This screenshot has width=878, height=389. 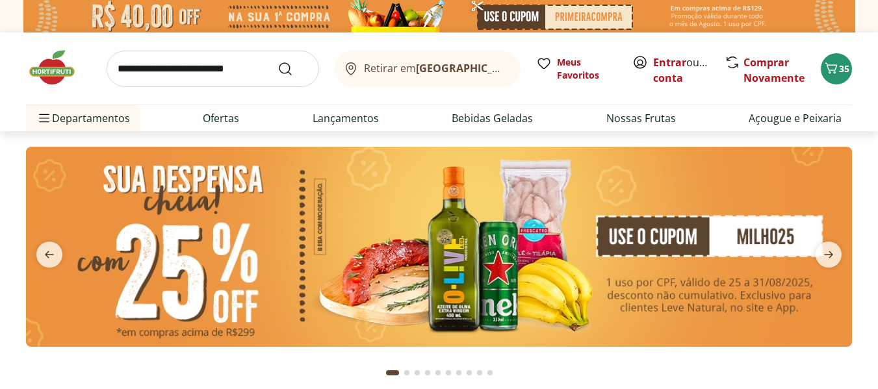 I want to click on img: cupom, so click(x=439, y=247).